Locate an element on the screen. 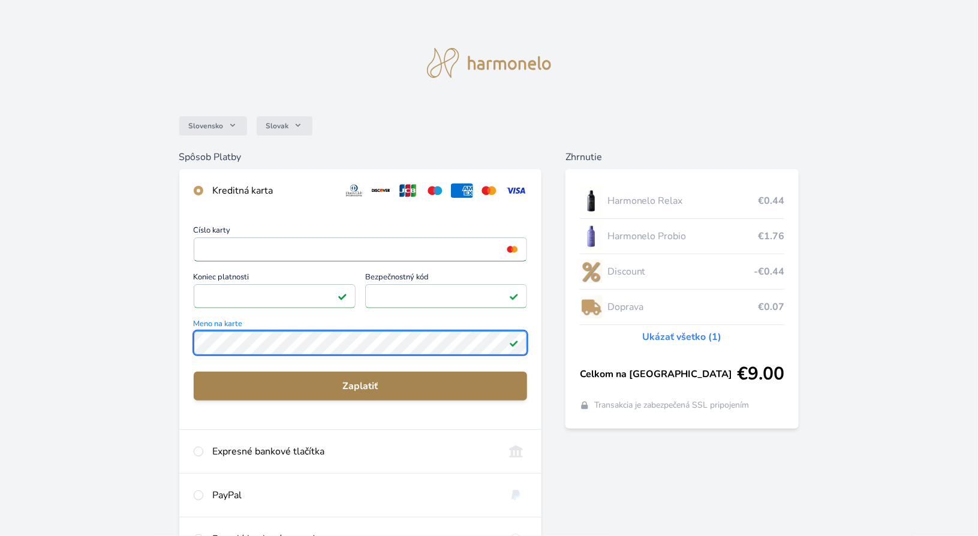 Image resolution: width=978 pixels, height=536 pixels. span: Slovensko is located at coordinates (206, 126).